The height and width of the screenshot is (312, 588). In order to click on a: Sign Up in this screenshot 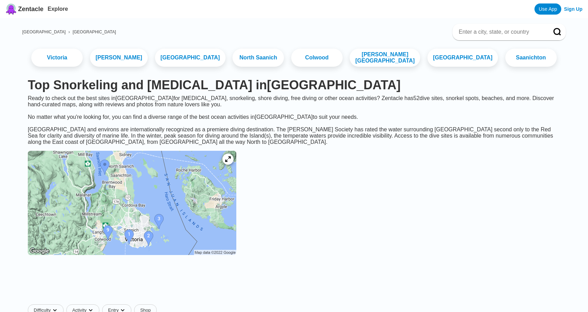, I will do `click(573, 9)`.